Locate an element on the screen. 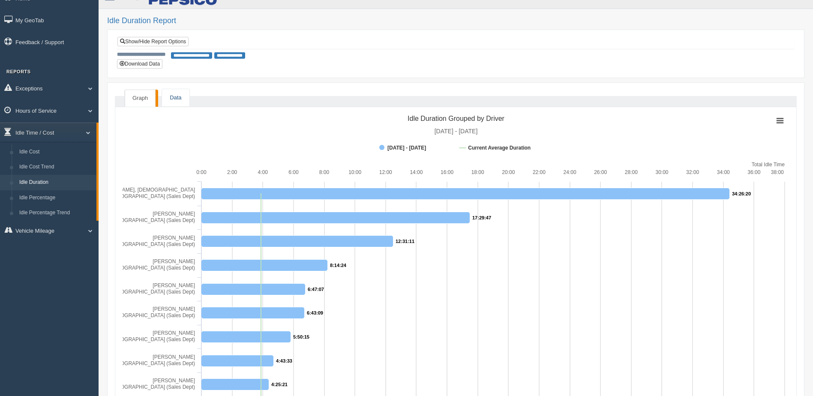 The width and height of the screenshot is (813, 396). text: 6:00 is located at coordinates (294, 172).